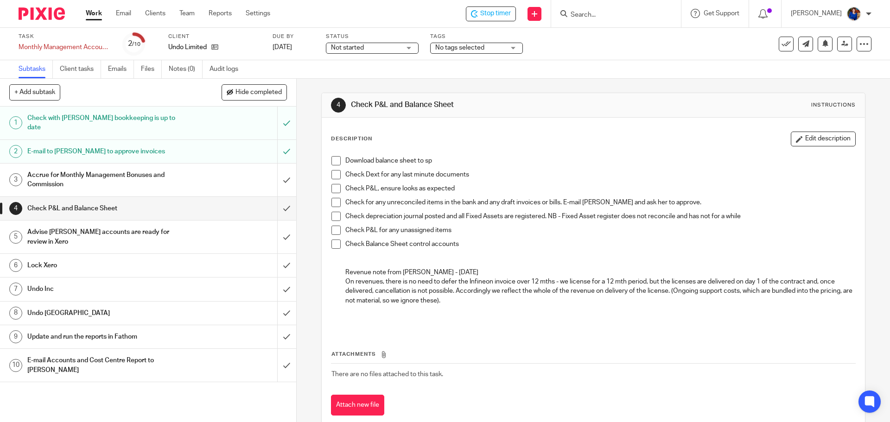  Describe the element at coordinates (16, 337) in the screenshot. I see `div: 9` at that location.